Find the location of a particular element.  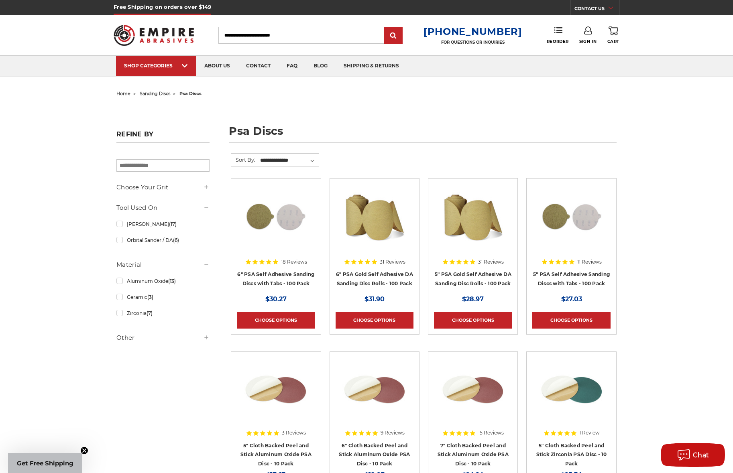

span: (17) is located at coordinates (173, 224).